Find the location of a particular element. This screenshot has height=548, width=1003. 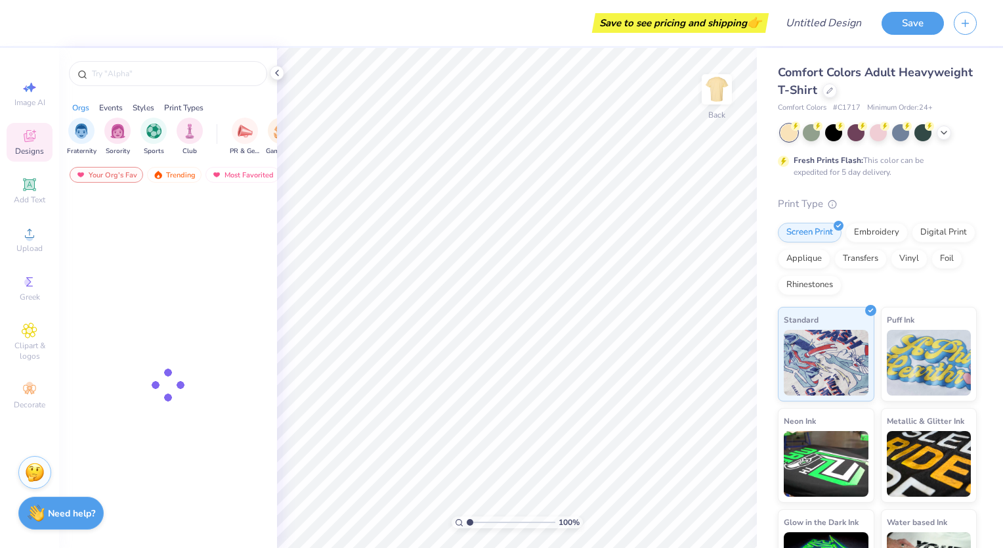

span: Designs is located at coordinates (30, 151).